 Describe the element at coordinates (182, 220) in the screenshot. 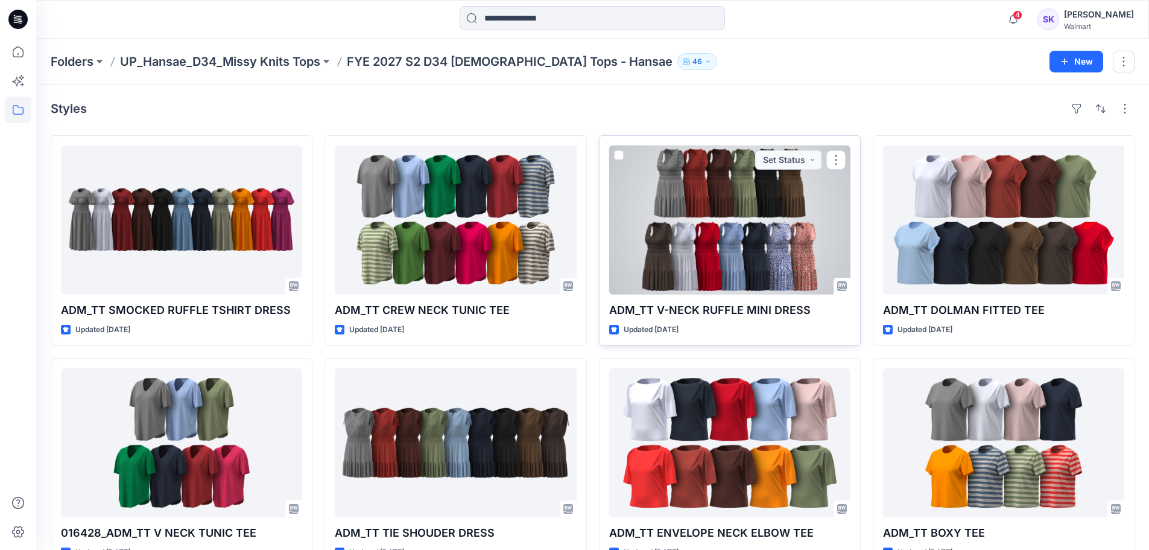

I see `a: ADM_TT SMOCKED RUFFLE TSHIRT DRESS` at that location.